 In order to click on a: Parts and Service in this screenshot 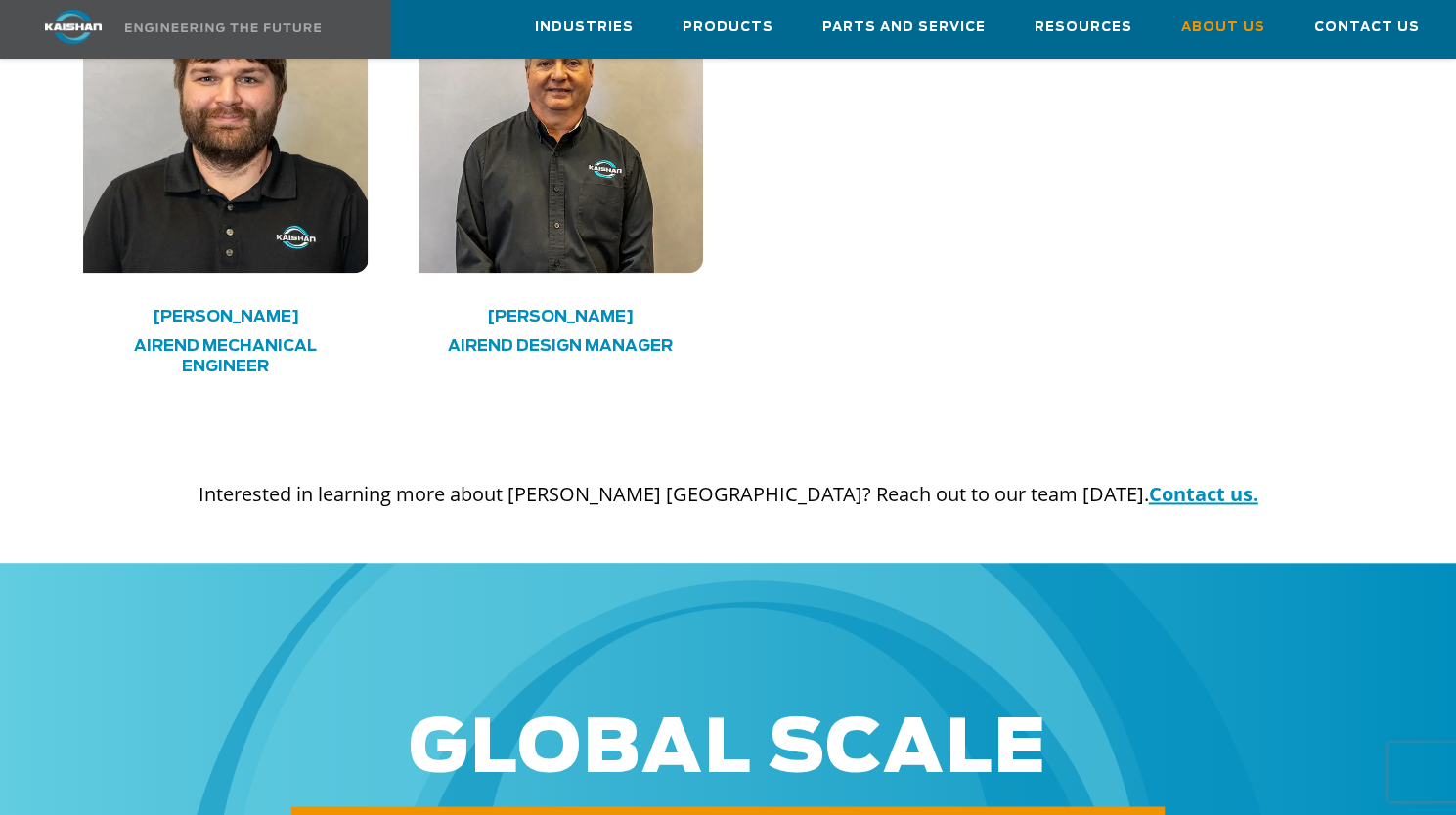, I will do `click(904, 28)`.